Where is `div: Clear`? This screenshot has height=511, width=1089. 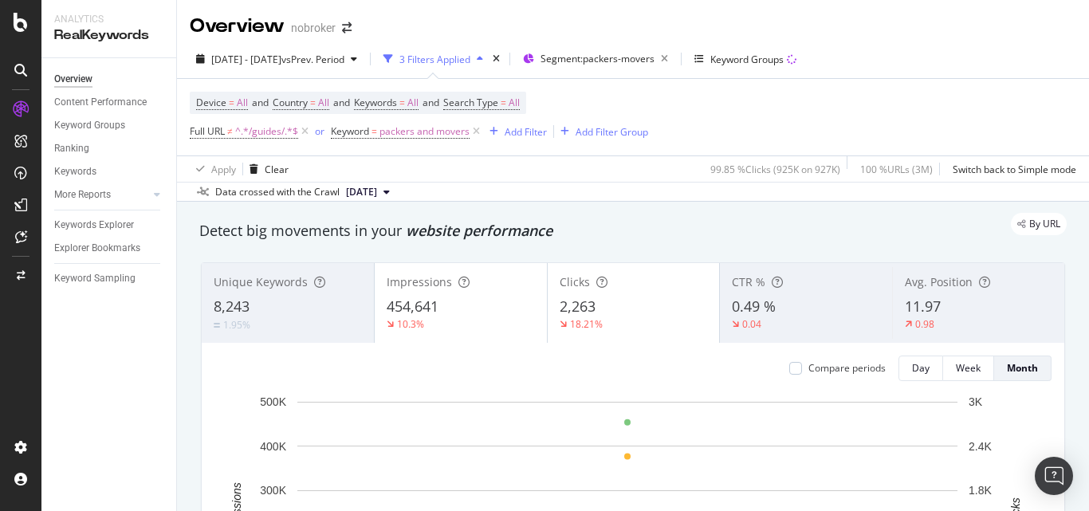 div: Clear is located at coordinates (277, 169).